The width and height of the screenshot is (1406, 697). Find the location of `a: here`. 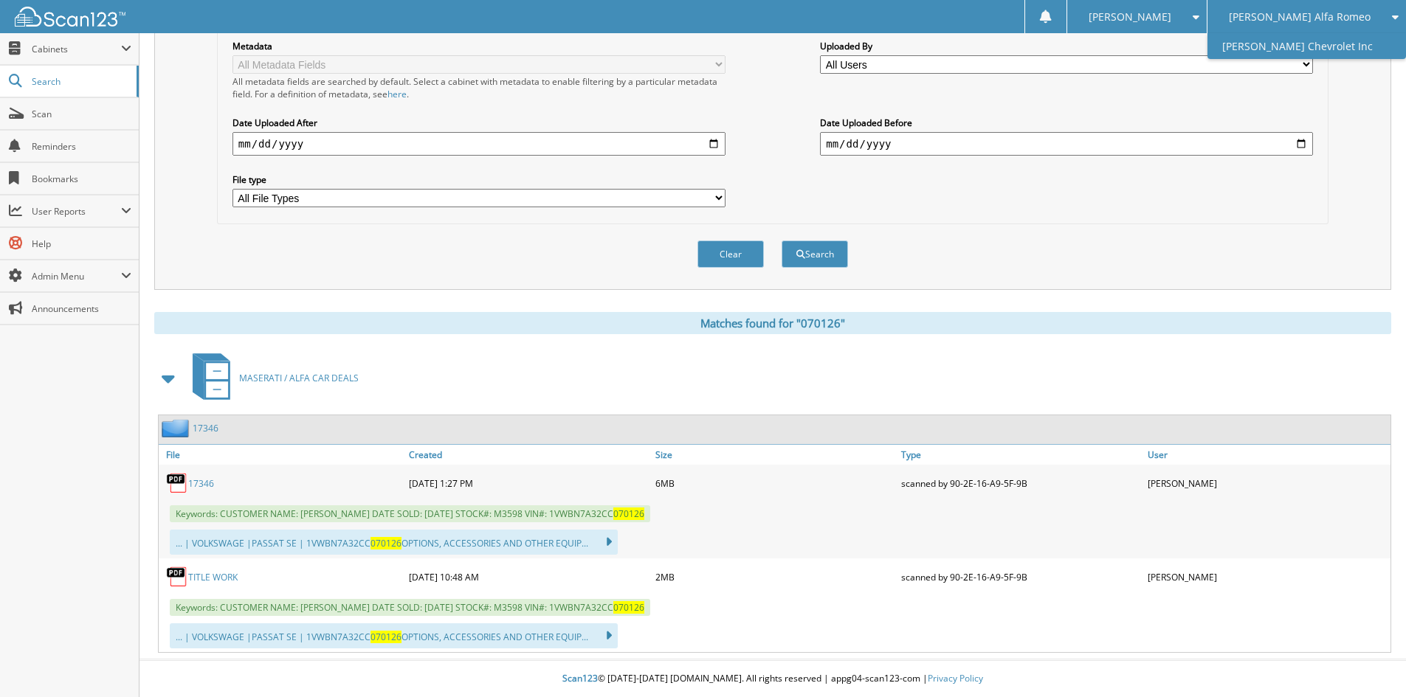

a: here is located at coordinates (397, 94).